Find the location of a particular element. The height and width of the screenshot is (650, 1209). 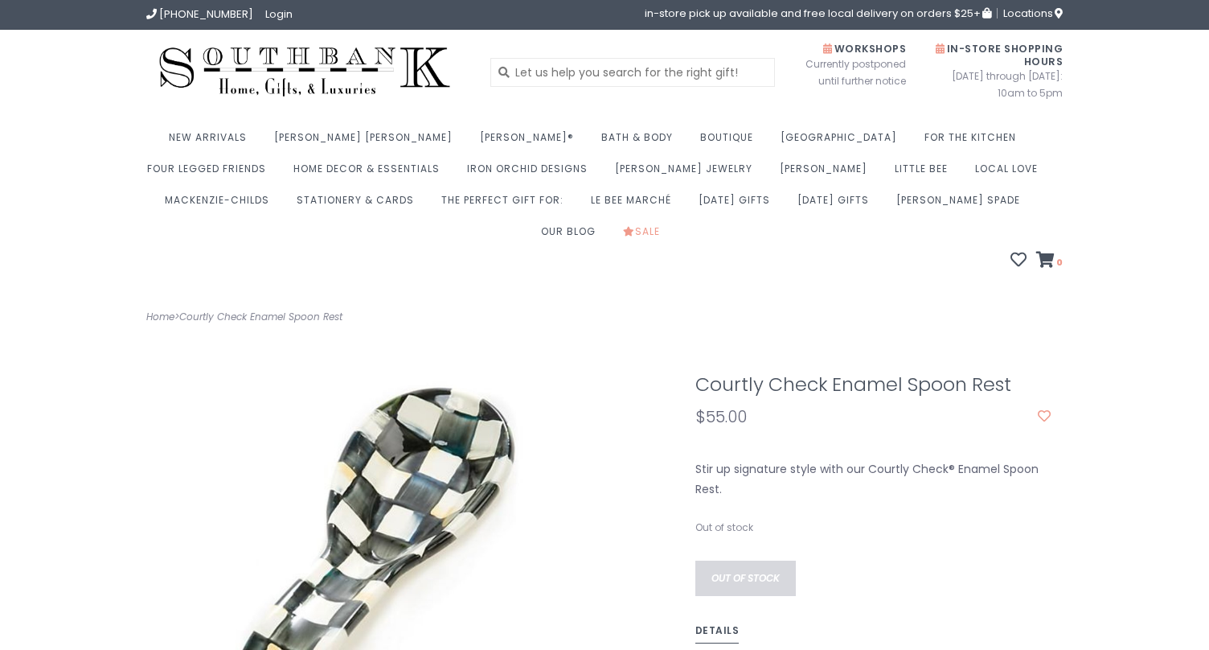

a: Bath & Body is located at coordinates (641, 142).